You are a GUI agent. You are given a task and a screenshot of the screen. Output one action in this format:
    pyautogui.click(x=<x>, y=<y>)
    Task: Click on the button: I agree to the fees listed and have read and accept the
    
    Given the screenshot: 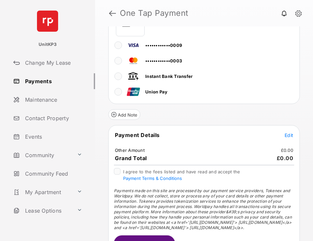 What is the action you would take?
    pyautogui.click(x=152, y=178)
    